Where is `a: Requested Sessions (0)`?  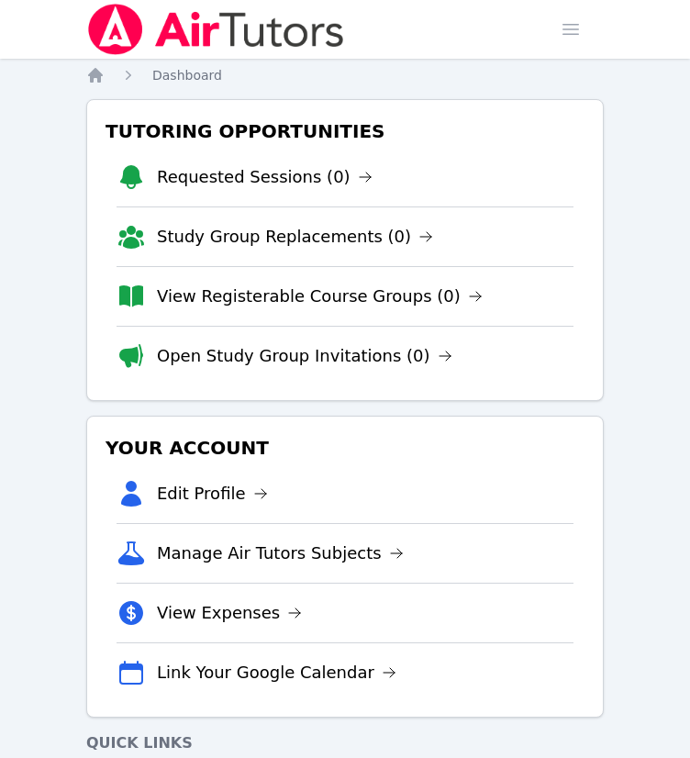 a: Requested Sessions (0) is located at coordinates (264, 177).